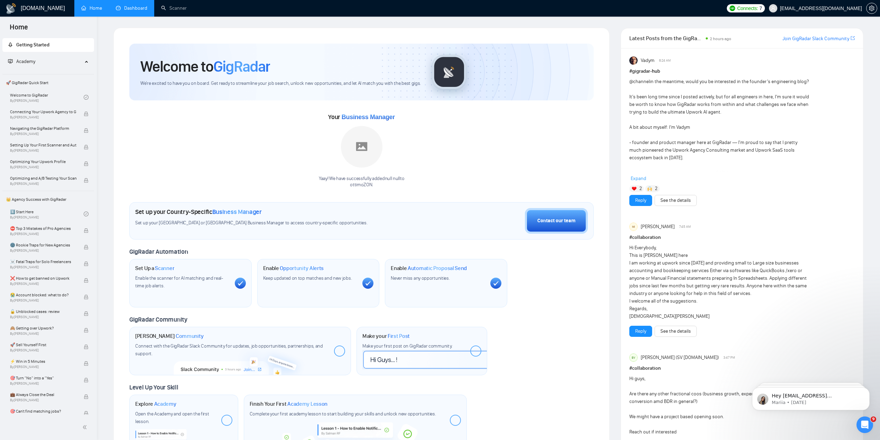  What do you see at coordinates (43, 178) in the screenshot?
I see `span: Optimizing and A/B Testing Your Scanner for Better Results` at bounding box center [43, 178].